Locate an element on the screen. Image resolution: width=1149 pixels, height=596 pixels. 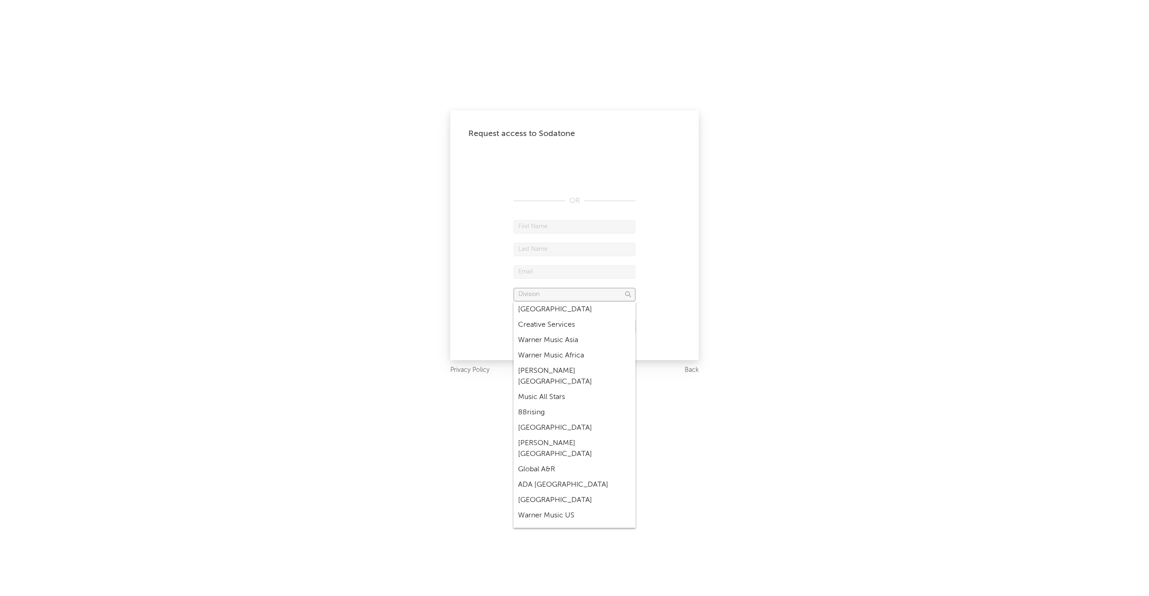
a: Privacy Policy is located at coordinates (470, 370).